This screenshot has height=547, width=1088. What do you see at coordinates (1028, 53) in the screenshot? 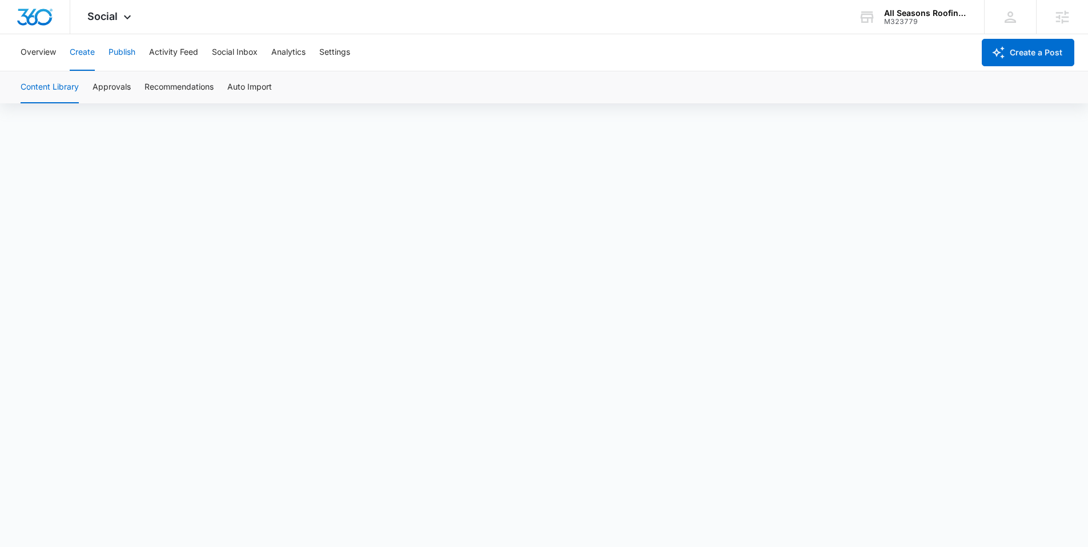
I see `button: Create a Post` at bounding box center [1028, 53].